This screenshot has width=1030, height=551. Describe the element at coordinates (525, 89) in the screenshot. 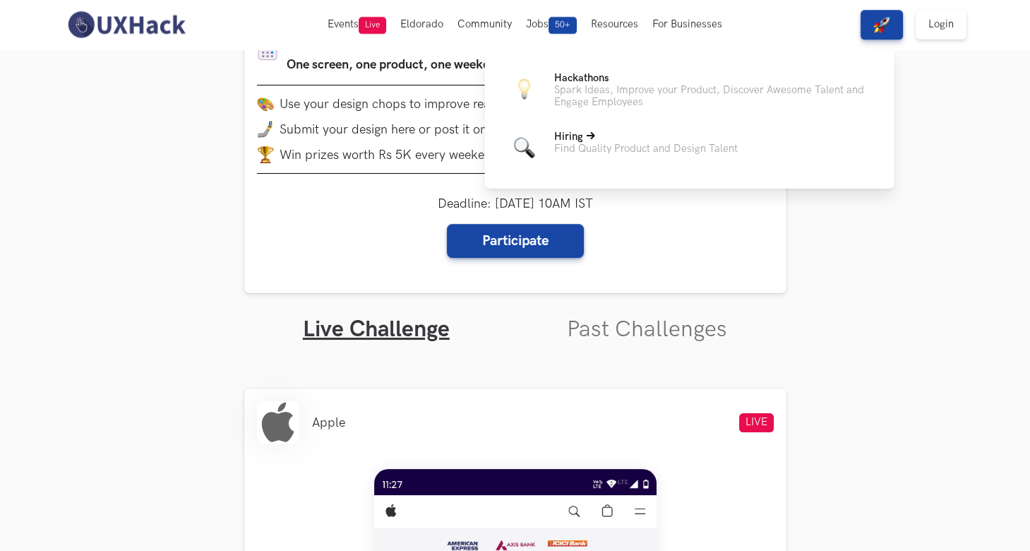

I see `img: Bulb` at that location.